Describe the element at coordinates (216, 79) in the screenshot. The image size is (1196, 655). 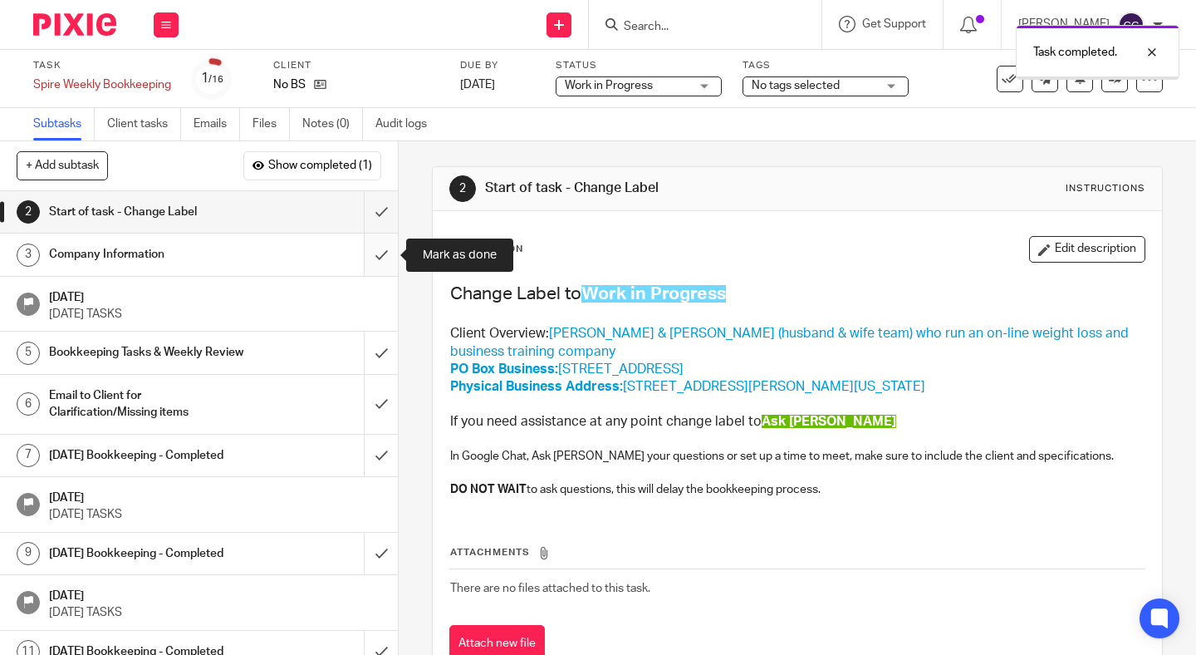
I see `small: /16` at that location.